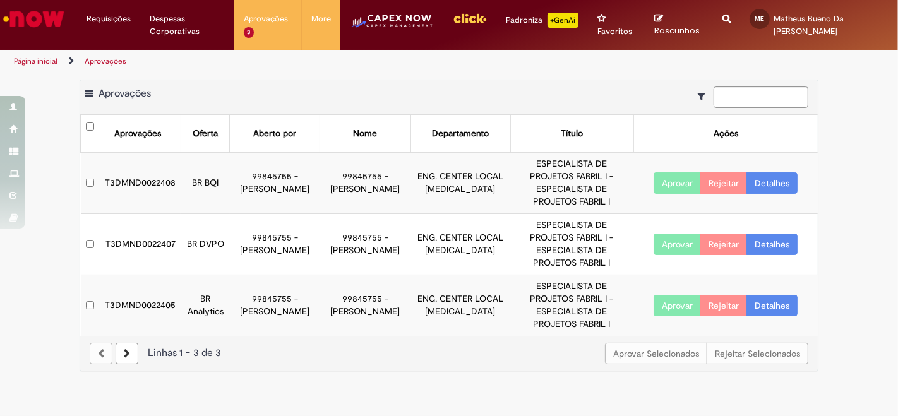 The image size is (898, 416). Describe the element at coordinates (140, 244) in the screenshot. I see `td: T3DMND0022407` at that location.